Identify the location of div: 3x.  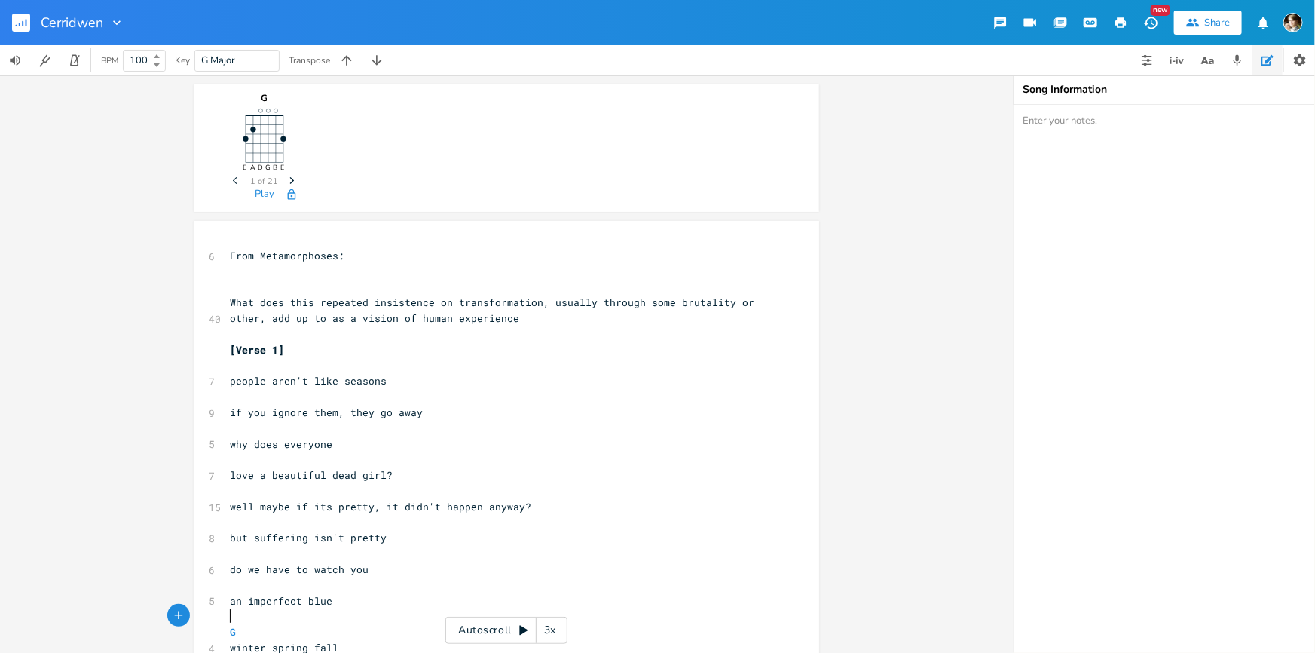
(550, 630).